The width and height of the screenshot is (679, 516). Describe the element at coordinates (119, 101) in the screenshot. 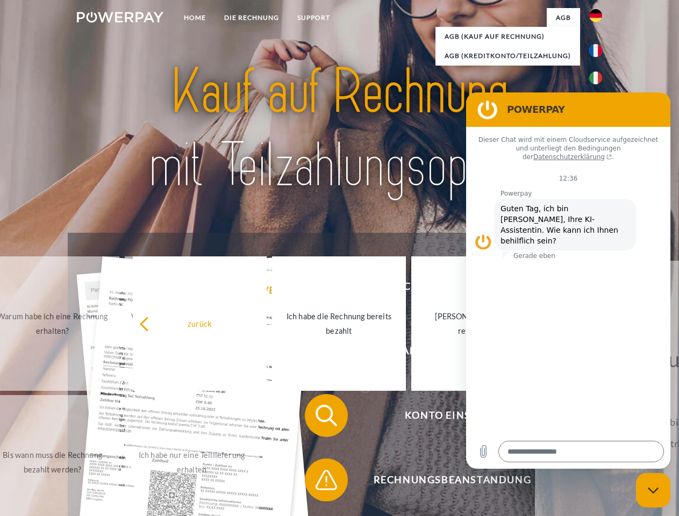

I see `p: Powerpay` at that location.